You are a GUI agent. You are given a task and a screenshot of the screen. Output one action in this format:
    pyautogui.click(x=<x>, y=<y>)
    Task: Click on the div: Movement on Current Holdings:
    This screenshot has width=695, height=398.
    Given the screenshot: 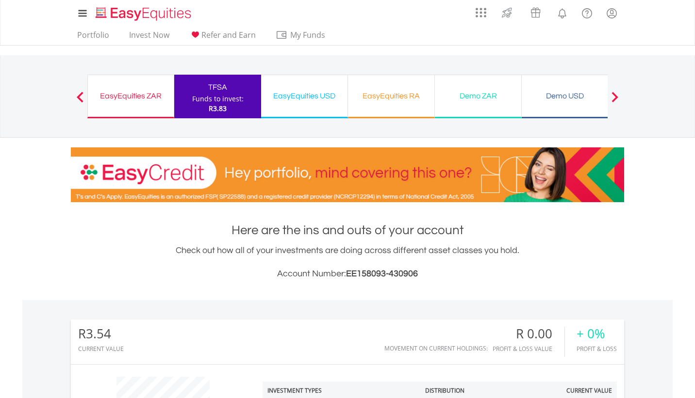 What is the action you would take?
    pyautogui.click(x=436, y=348)
    